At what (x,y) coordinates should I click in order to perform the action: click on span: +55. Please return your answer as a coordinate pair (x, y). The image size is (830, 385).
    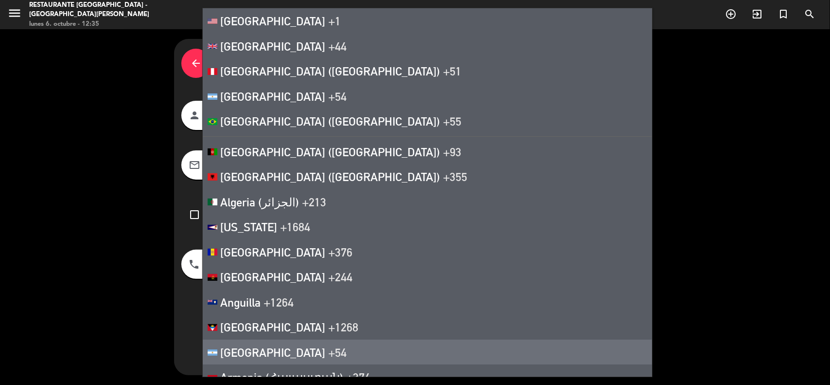
    Looking at the image, I should click on (452, 121).